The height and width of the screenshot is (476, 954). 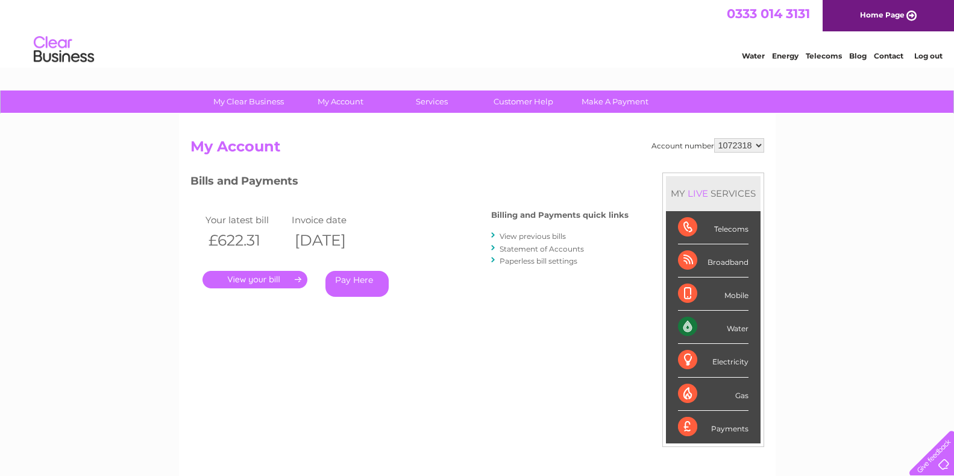 What do you see at coordinates (713, 427) in the screenshot?
I see `div: Payments` at bounding box center [713, 427].